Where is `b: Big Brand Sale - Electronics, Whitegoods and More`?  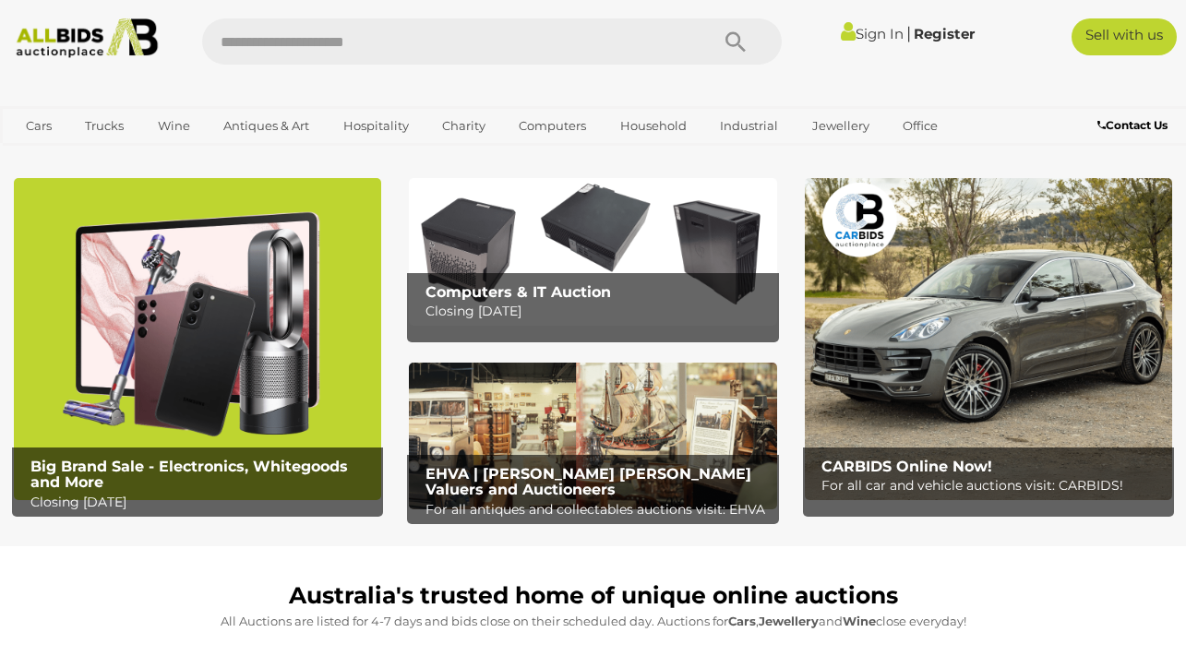
b: Big Brand Sale - Electronics, Whitegoods and More is located at coordinates (189, 475).